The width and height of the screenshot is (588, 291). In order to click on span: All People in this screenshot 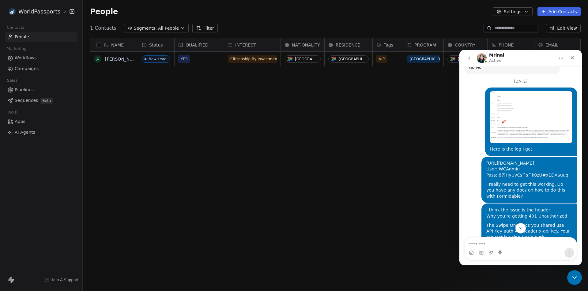, I will do `click(168, 28)`.